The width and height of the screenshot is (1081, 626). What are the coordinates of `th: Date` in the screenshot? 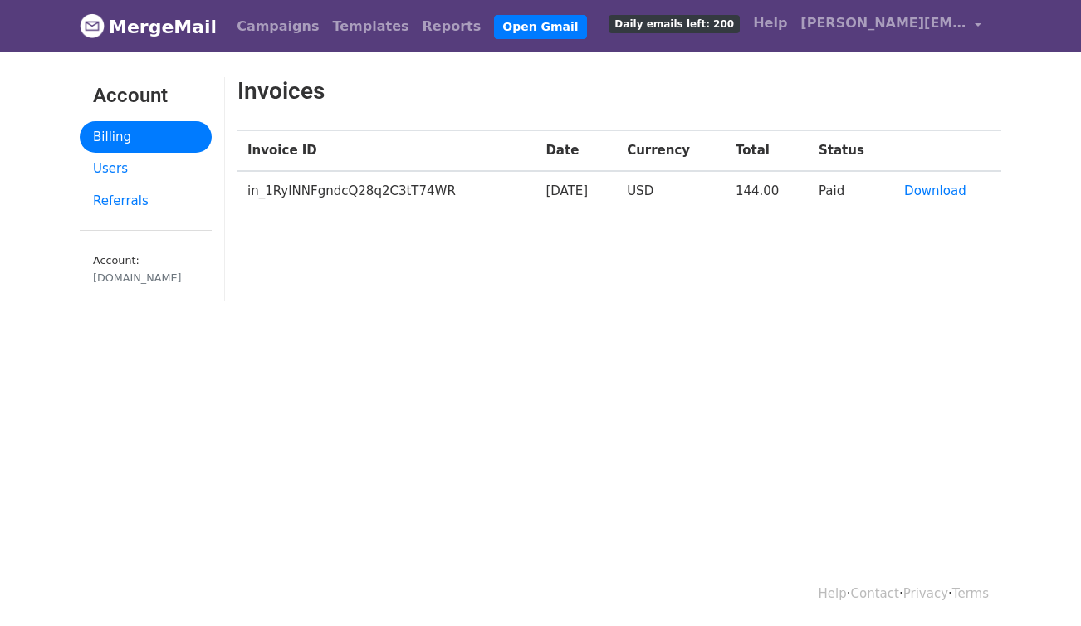 It's located at (576, 151).